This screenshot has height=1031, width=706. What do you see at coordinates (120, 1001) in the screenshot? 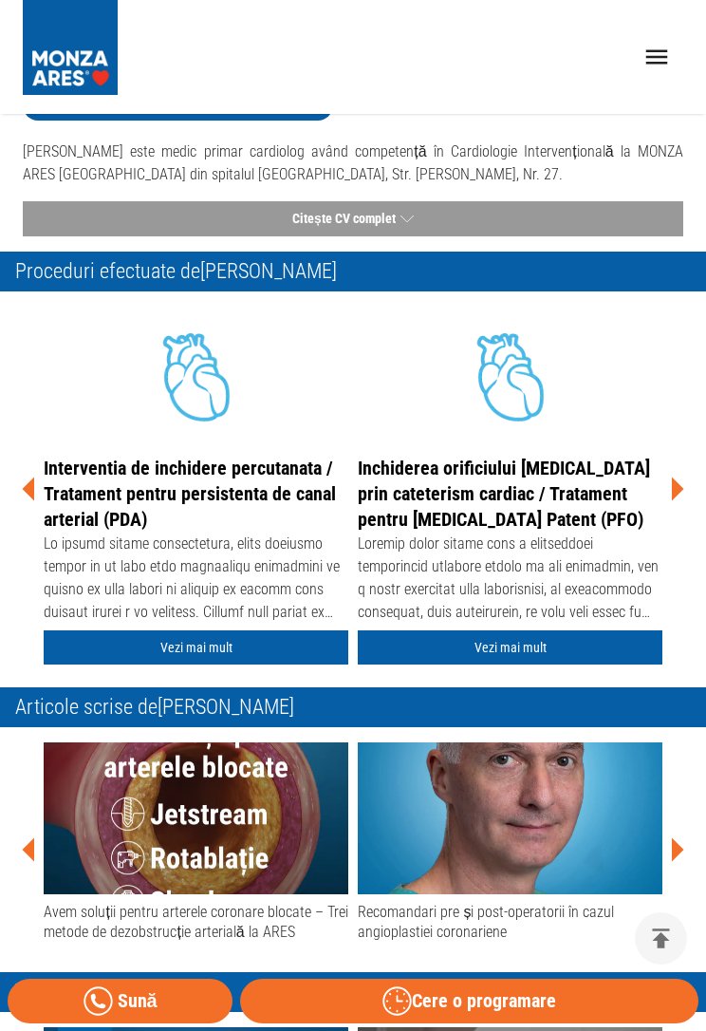
I see `a: Sună` at bounding box center [120, 1001].